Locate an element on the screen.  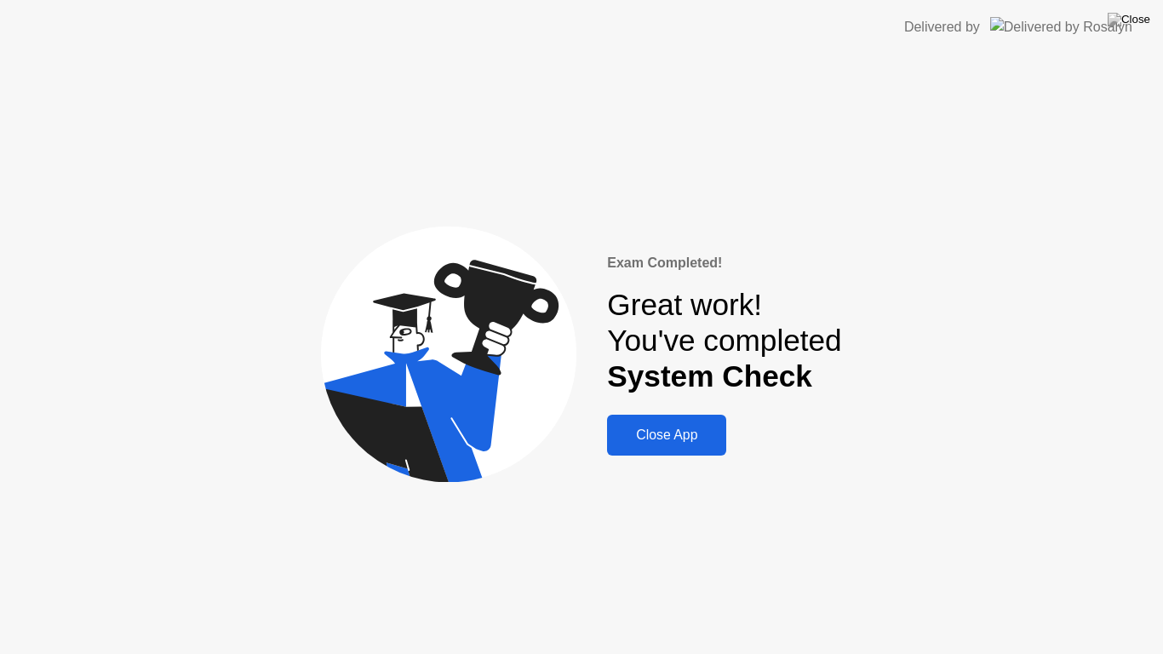
div: Close App is located at coordinates (667, 435).